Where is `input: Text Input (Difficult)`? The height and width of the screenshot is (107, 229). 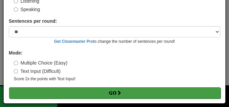 input: Text Input (Difficult) is located at coordinates (16, 71).